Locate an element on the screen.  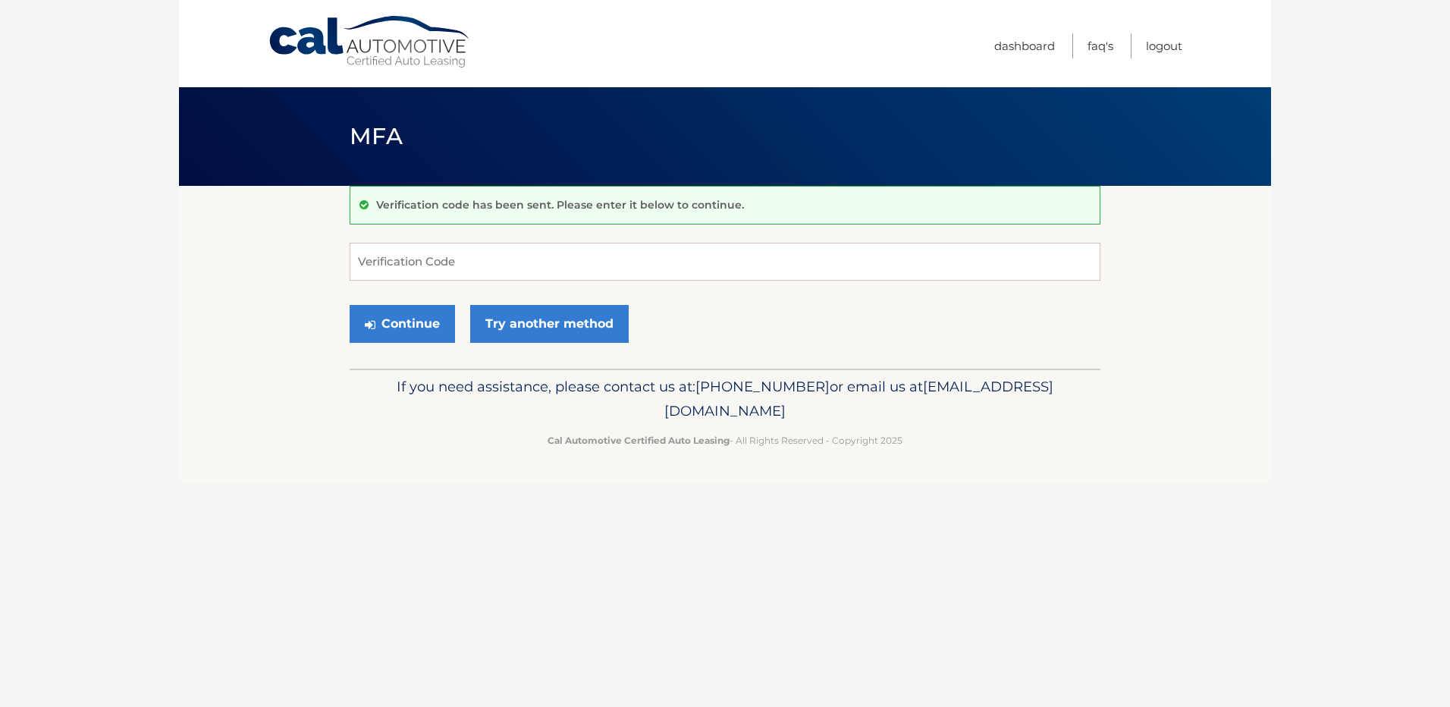
p: If you need assistance, please contact us at: or email us at is located at coordinates (725, 399).